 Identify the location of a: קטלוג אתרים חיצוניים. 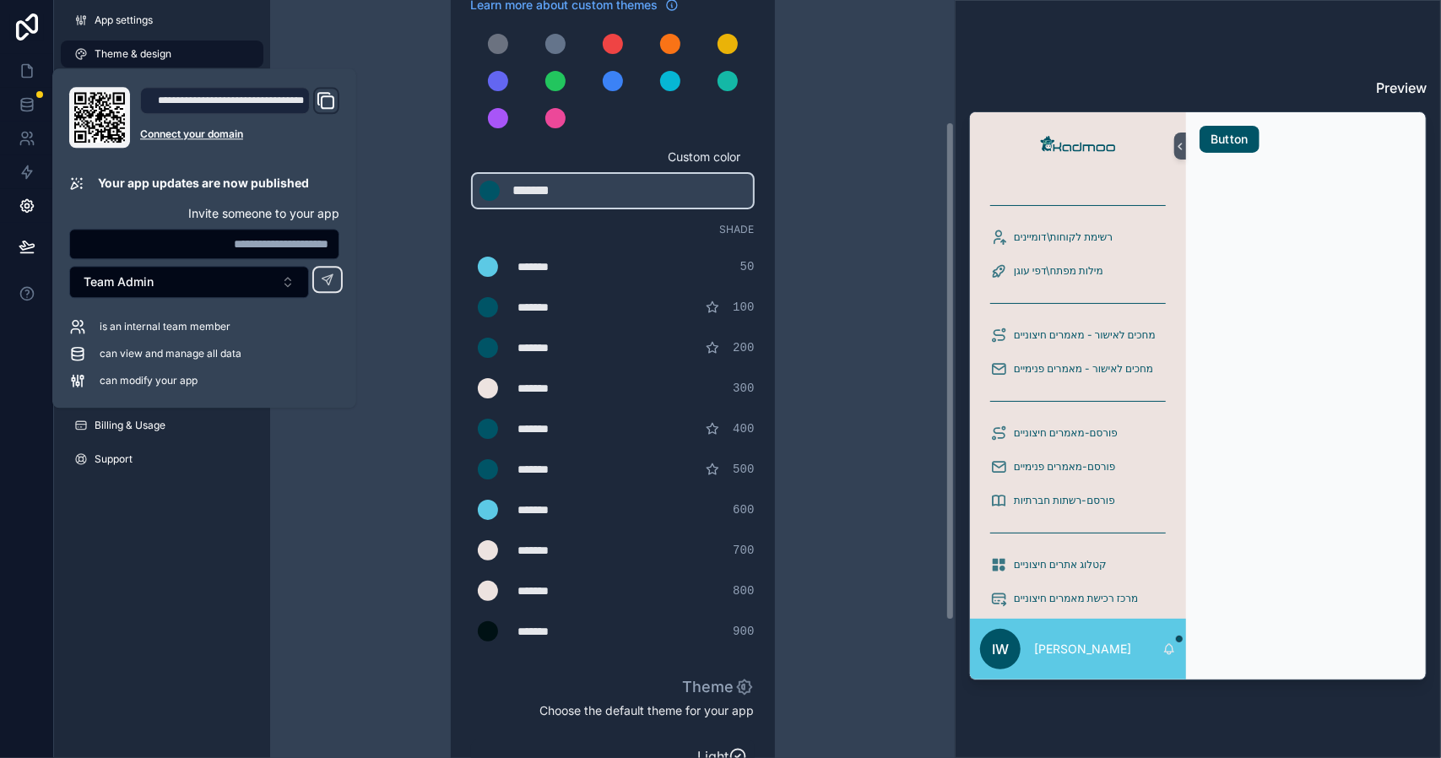
(1078, 565).